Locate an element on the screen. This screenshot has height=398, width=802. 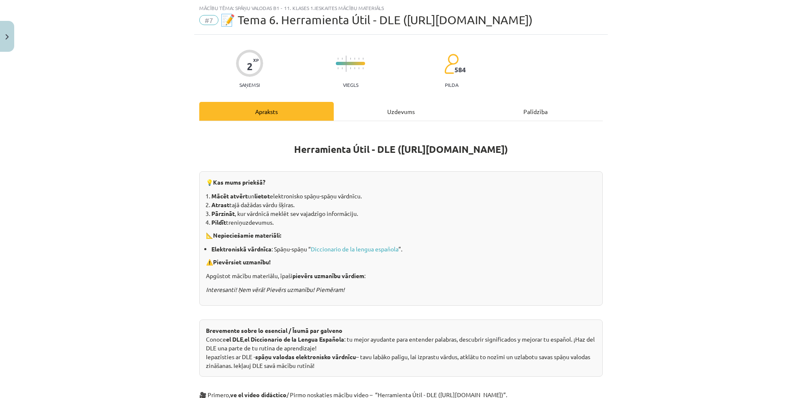
li: un elektronisko spāņu-spāņu vārdnīcu. is located at coordinates (403, 196).